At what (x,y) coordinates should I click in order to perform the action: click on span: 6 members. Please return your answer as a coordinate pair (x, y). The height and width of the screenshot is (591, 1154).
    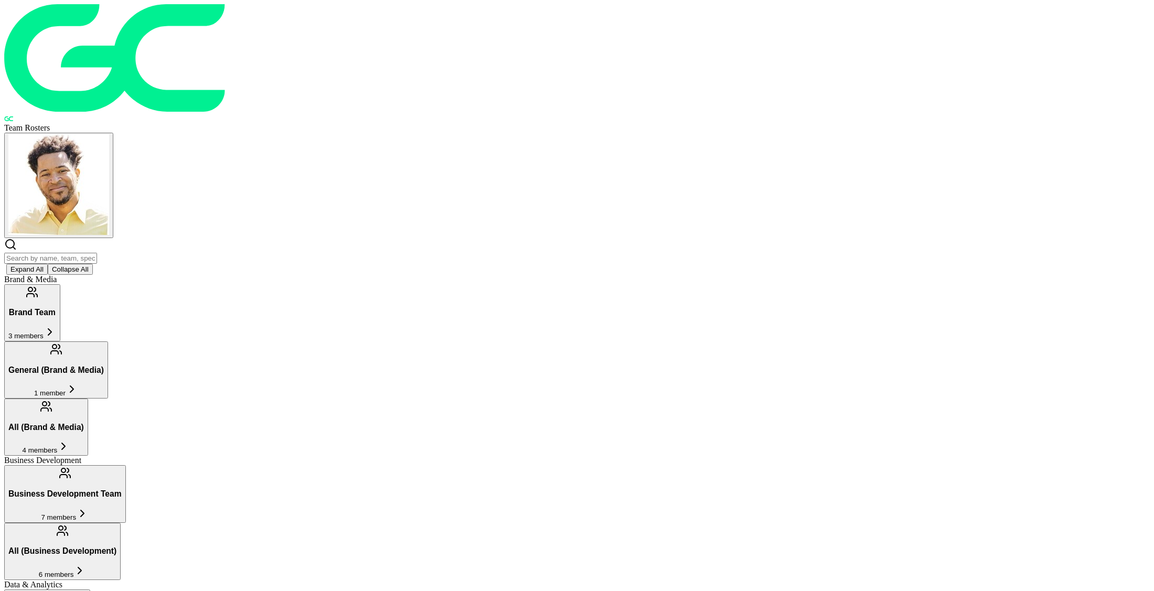
    Looking at the image, I should click on (56, 574).